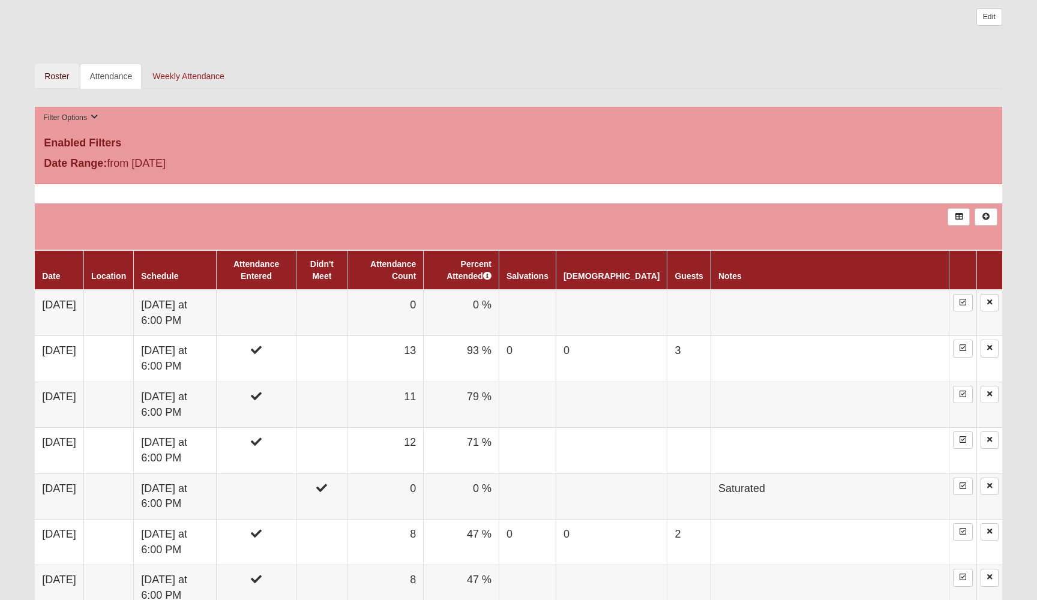 This screenshot has width=1037, height=600. Describe the element at coordinates (689, 542) in the screenshot. I see `td: 2` at that location.